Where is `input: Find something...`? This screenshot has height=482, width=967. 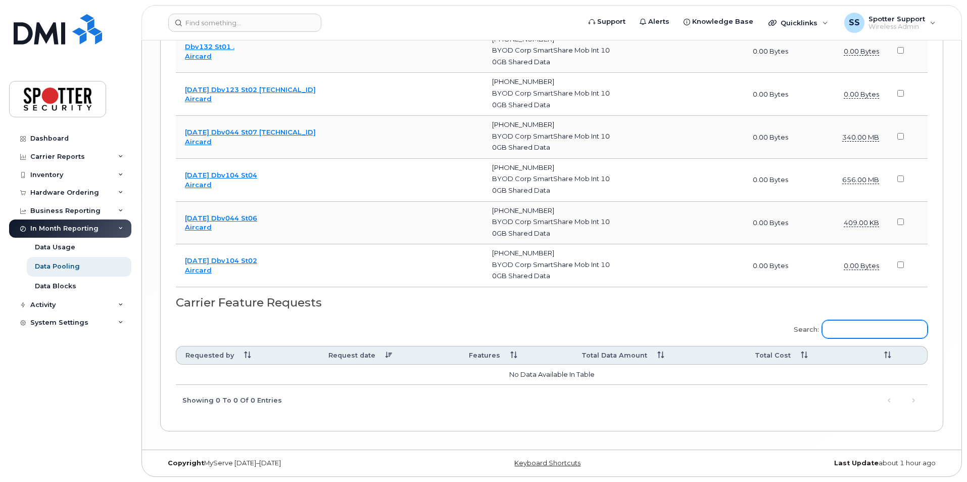 input: Find something... is located at coordinates (245, 23).